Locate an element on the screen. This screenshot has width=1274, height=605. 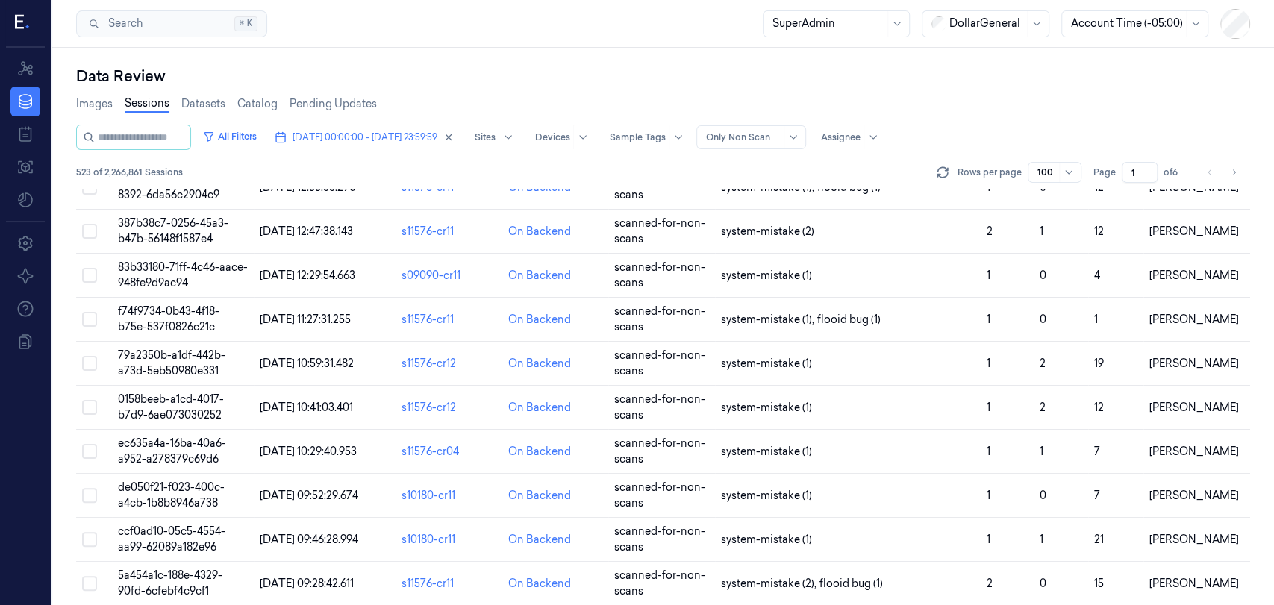
span: Search is located at coordinates (122, 23).